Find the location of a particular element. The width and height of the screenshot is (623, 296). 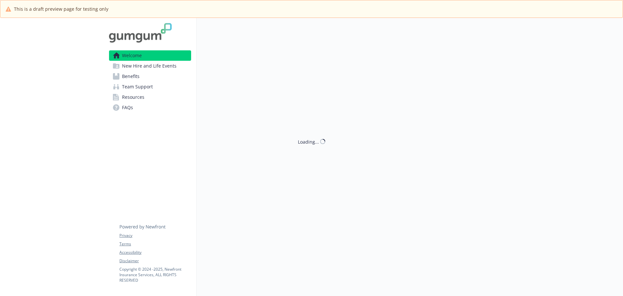

span: Benefits is located at coordinates (131, 76).